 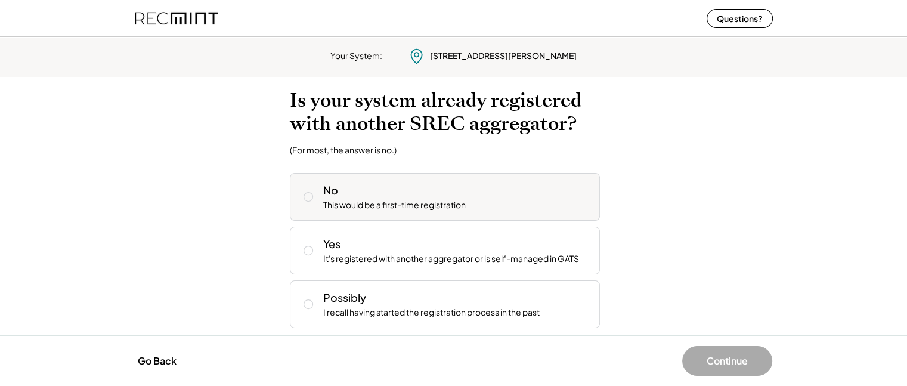 I want to click on div: (For most, the answer is no.), so click(x=343, y=150).